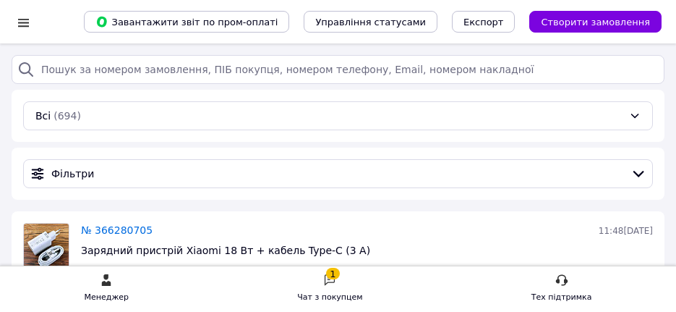 The height and width of the screenshot is (312, 676). Describe the element at coordinates (370, 22) in the screenshot. I see `button: Управління статусами` at that location.